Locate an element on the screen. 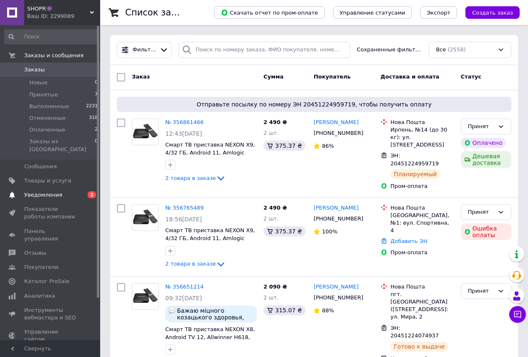  a: Добавить ЭН is located at coordinates (409, 241).